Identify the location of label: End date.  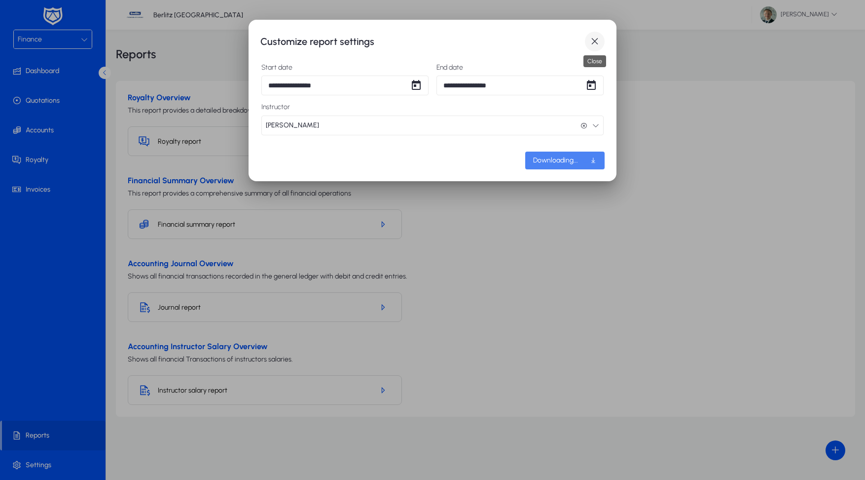
(520, 68).